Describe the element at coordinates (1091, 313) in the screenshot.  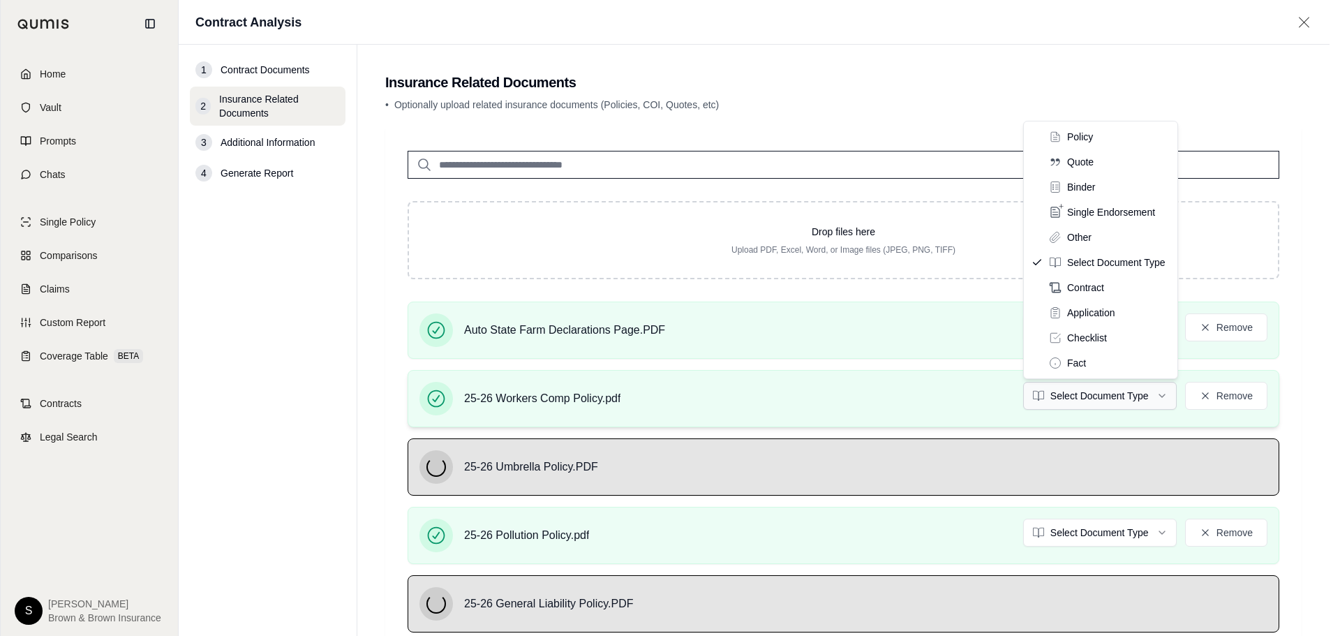
I see `span: Application` at that location.